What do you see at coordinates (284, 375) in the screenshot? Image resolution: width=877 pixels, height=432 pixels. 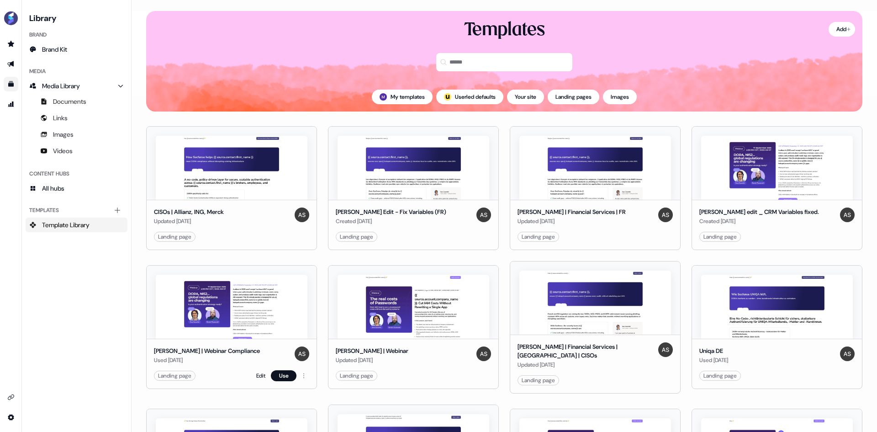 I see `button: Use` at bounding box center [284, 375].